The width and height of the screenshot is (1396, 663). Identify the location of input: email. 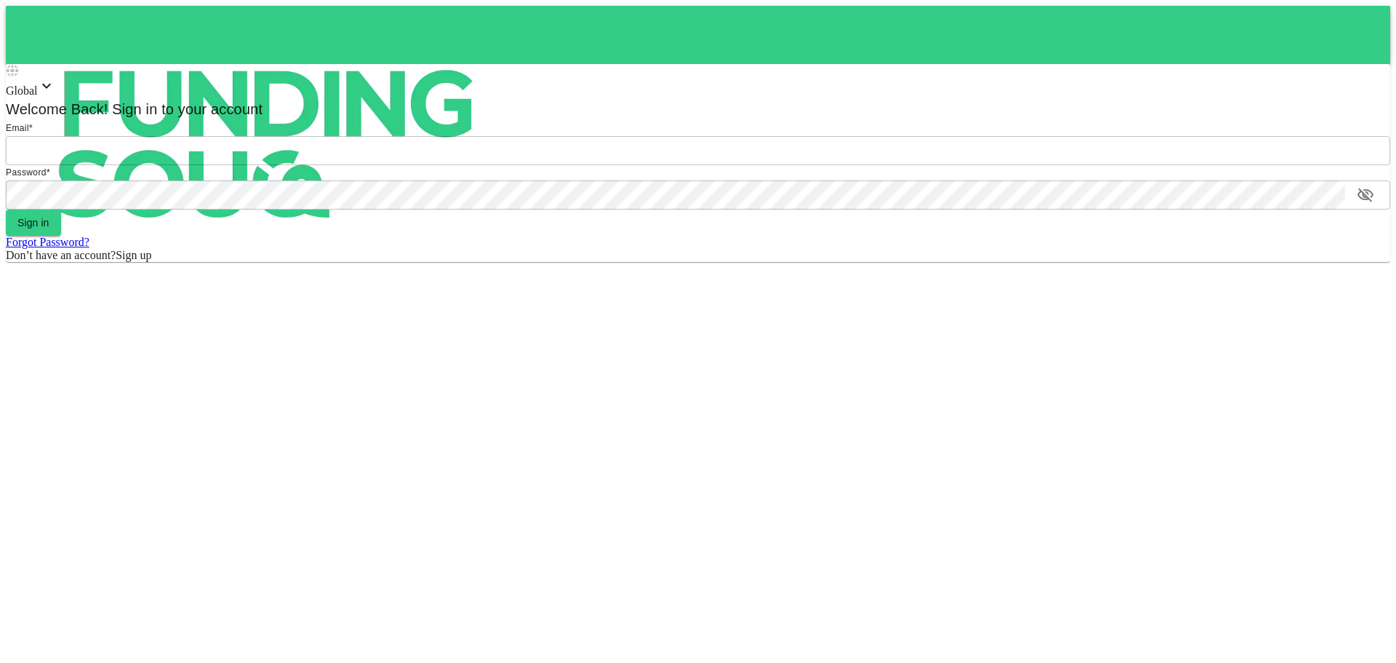
(698, 151).